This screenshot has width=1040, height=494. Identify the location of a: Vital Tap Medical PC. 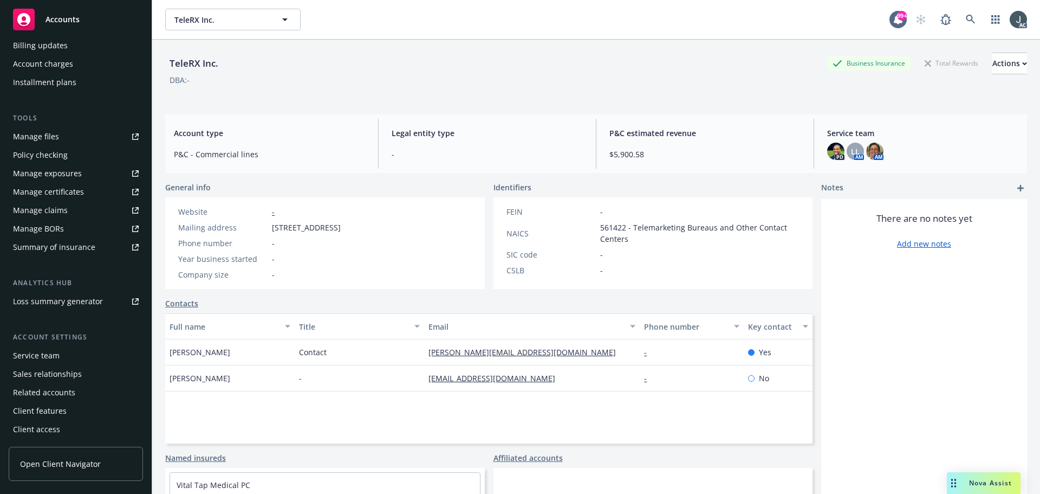
(213, 484).